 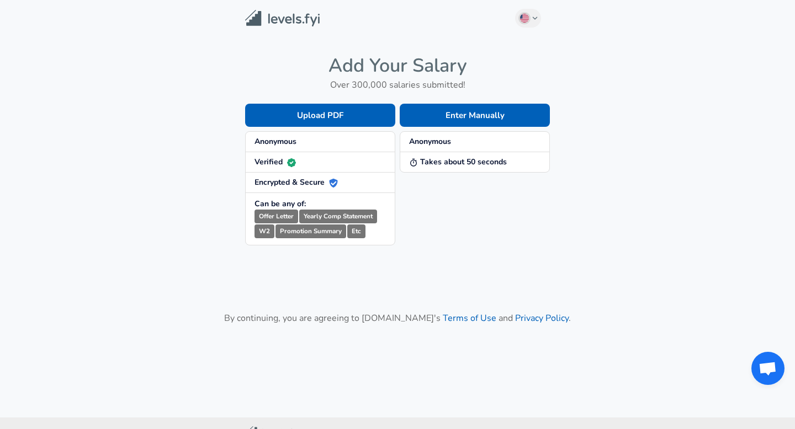 I want to click on strong: Takes about 50 seconds, so click(x=458, y=162).